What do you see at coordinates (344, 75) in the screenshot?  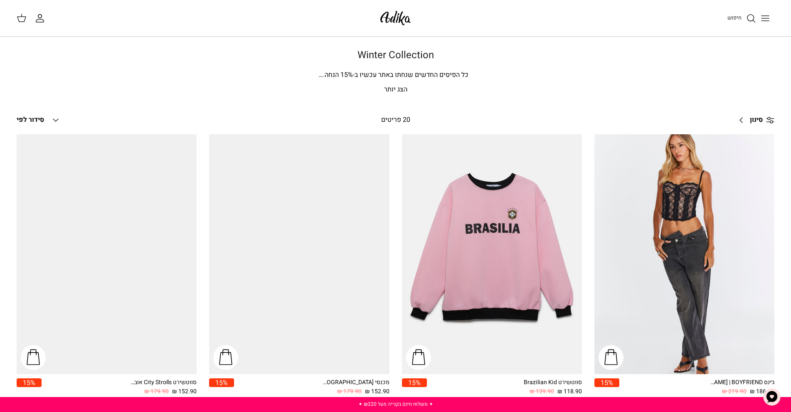 I see `span: 15` at bounding box center [344, 75].